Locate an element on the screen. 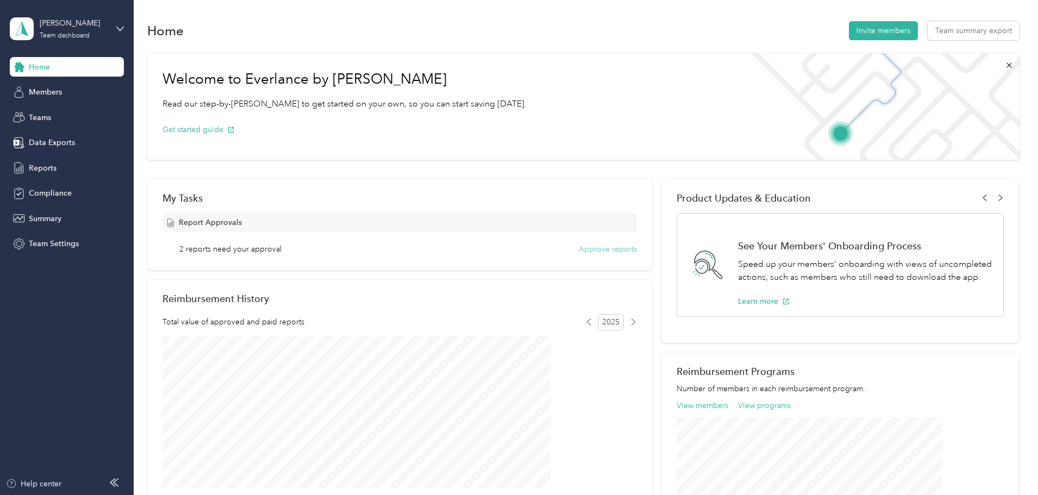  img: Welcome to everlance is located at coordinates (879, 107).